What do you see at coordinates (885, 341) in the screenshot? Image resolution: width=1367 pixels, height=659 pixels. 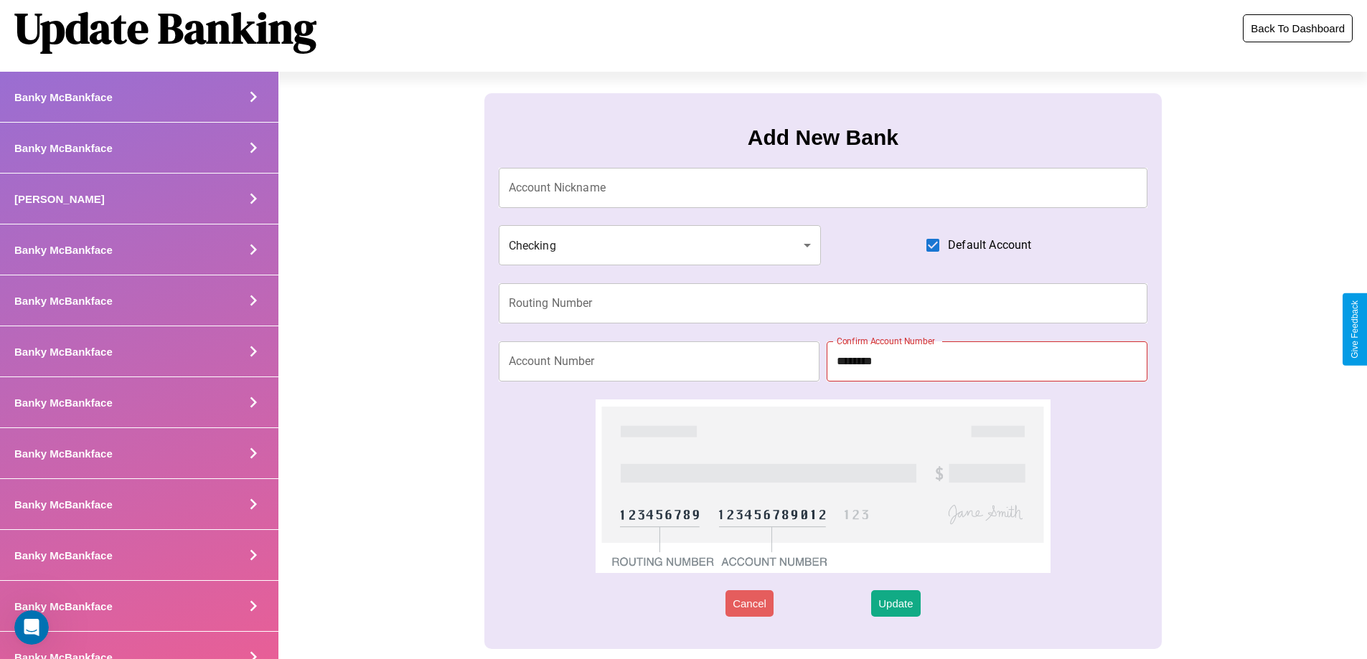 I see `label: Confirm Account Number` at bounding box center [885, 341].